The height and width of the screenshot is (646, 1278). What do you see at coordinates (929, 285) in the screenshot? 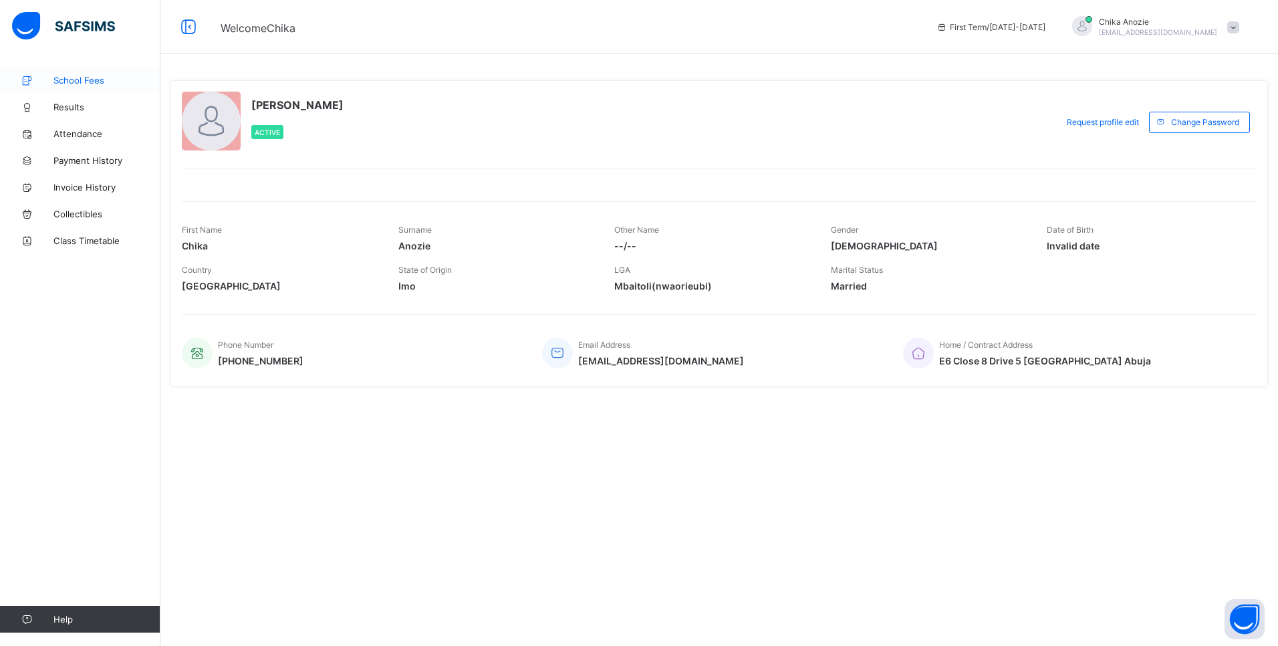
I see `span: Married` at bounding box center [929, 285].